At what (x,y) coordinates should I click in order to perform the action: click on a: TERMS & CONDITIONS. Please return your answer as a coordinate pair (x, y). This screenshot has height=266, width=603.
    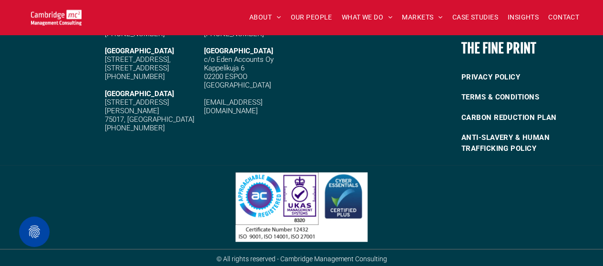
    Looking at the image, I should click on (526, 97).